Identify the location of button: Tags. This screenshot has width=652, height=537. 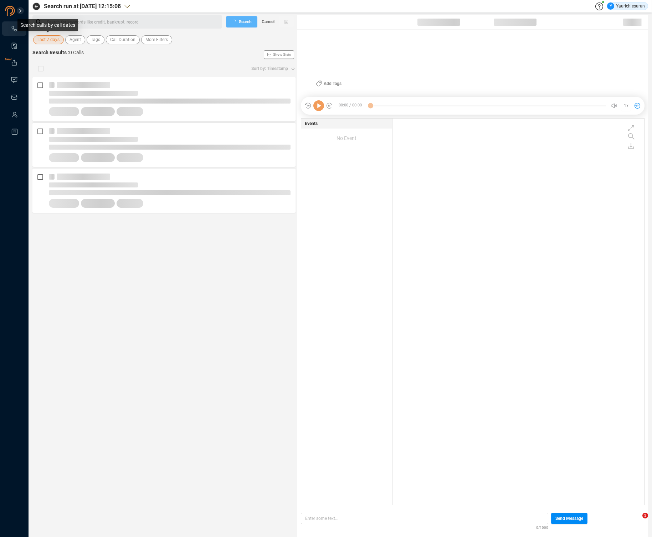
(96, 40).